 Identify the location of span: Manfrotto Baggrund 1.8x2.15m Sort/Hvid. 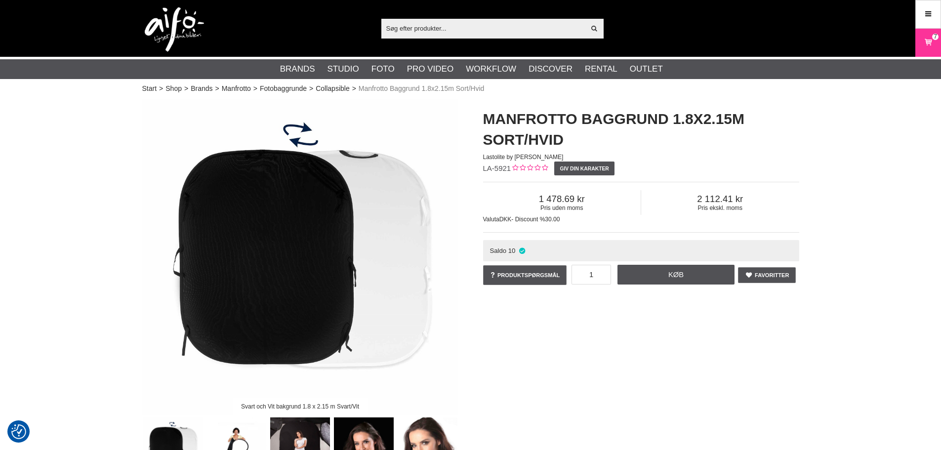
(421, 88).